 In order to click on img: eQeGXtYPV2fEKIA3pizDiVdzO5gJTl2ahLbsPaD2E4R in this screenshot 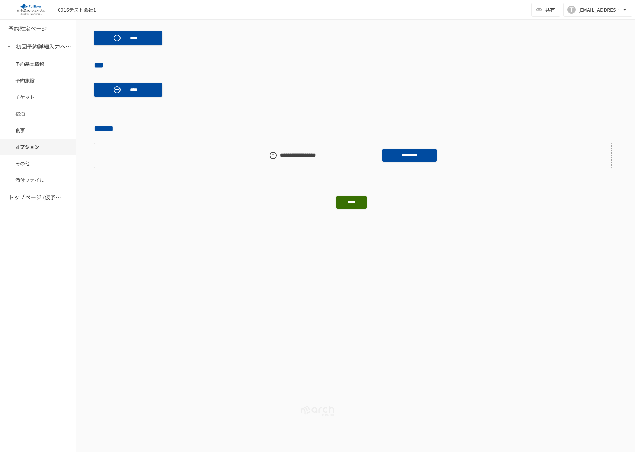, I will do `click(30, 10)`.